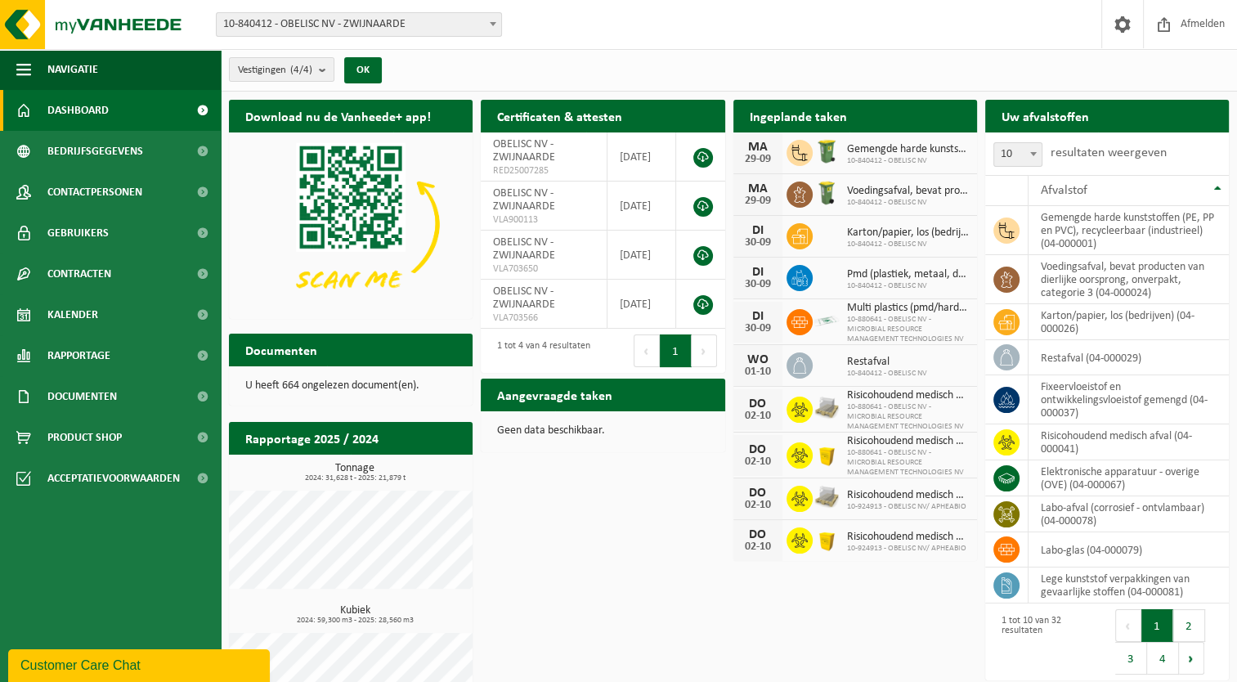 The image size is (1237, 682). I want to click on p: Geen data beschikbaar., so click(602, 431).